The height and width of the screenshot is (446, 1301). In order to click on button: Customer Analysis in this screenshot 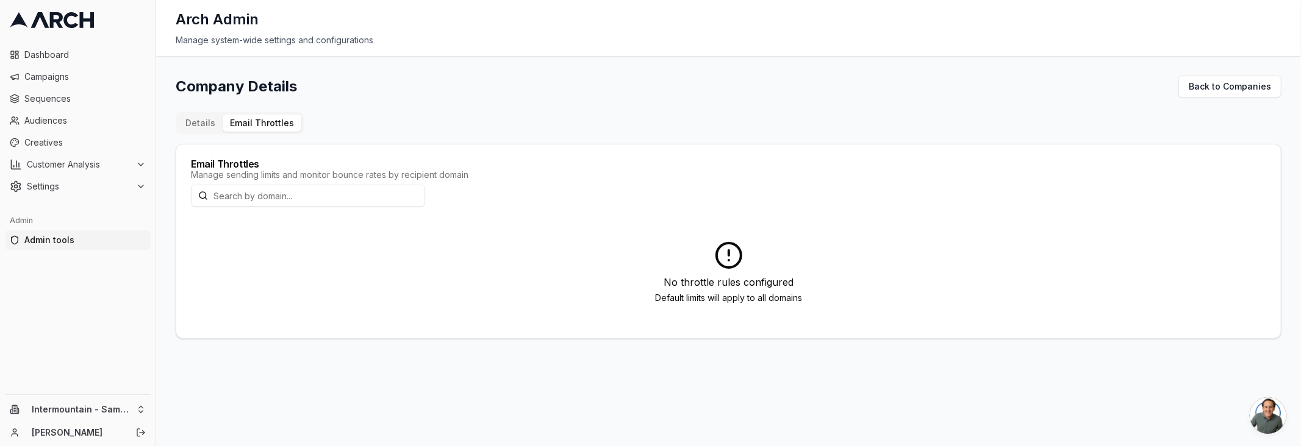, I will do `click(77, 165)`.